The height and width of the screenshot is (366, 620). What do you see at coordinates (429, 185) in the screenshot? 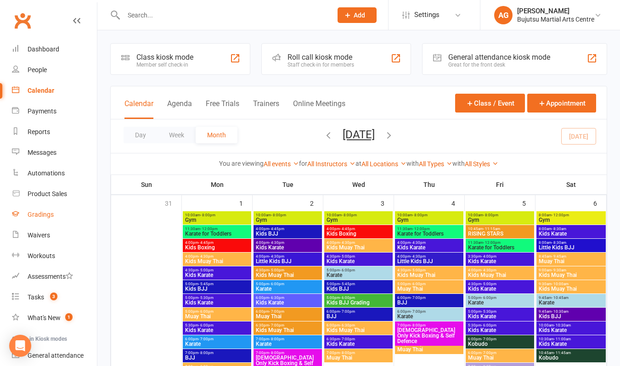
I see `th: Thu` at bounding box center [429, 185].